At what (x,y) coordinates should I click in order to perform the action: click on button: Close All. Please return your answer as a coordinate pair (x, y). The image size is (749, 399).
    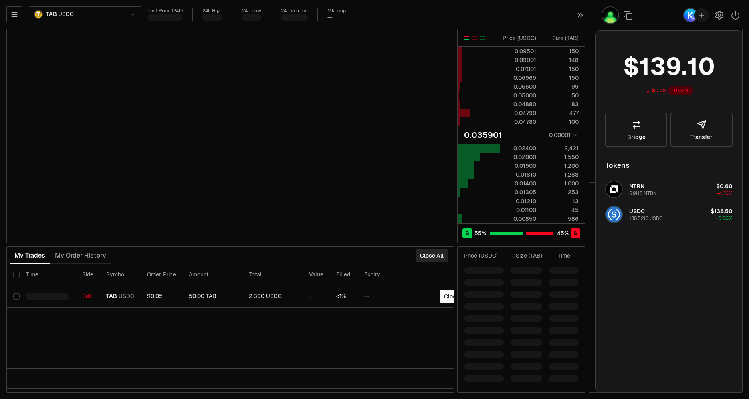
    Looking at the image, I should click on (432, 256).